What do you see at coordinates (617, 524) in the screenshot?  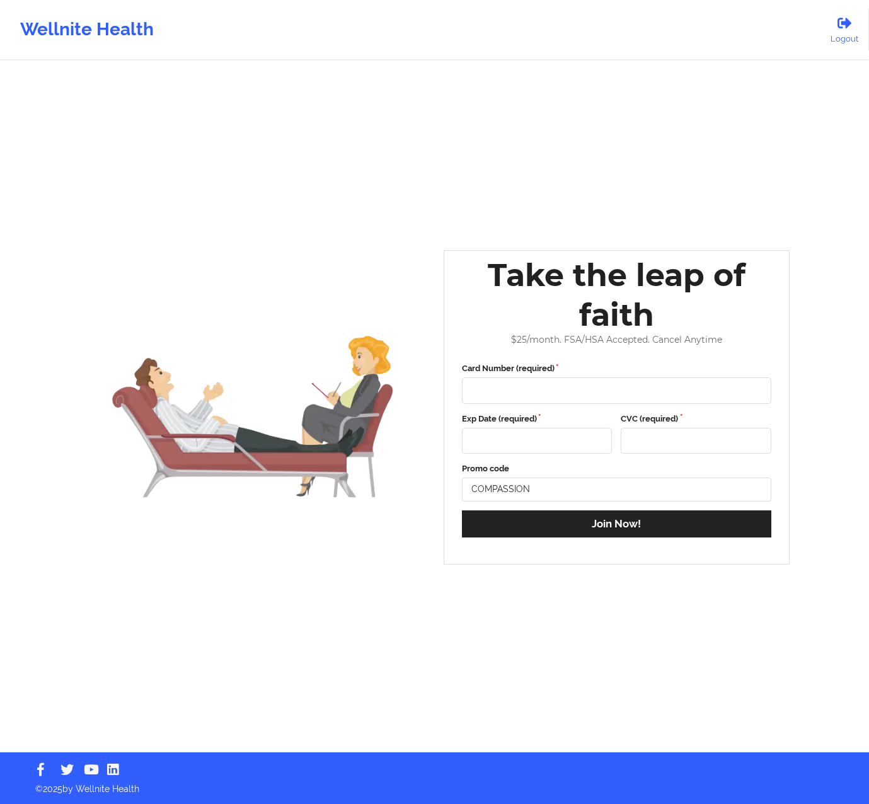 I see `button: Join Now!` at bounding box center [617, 524].